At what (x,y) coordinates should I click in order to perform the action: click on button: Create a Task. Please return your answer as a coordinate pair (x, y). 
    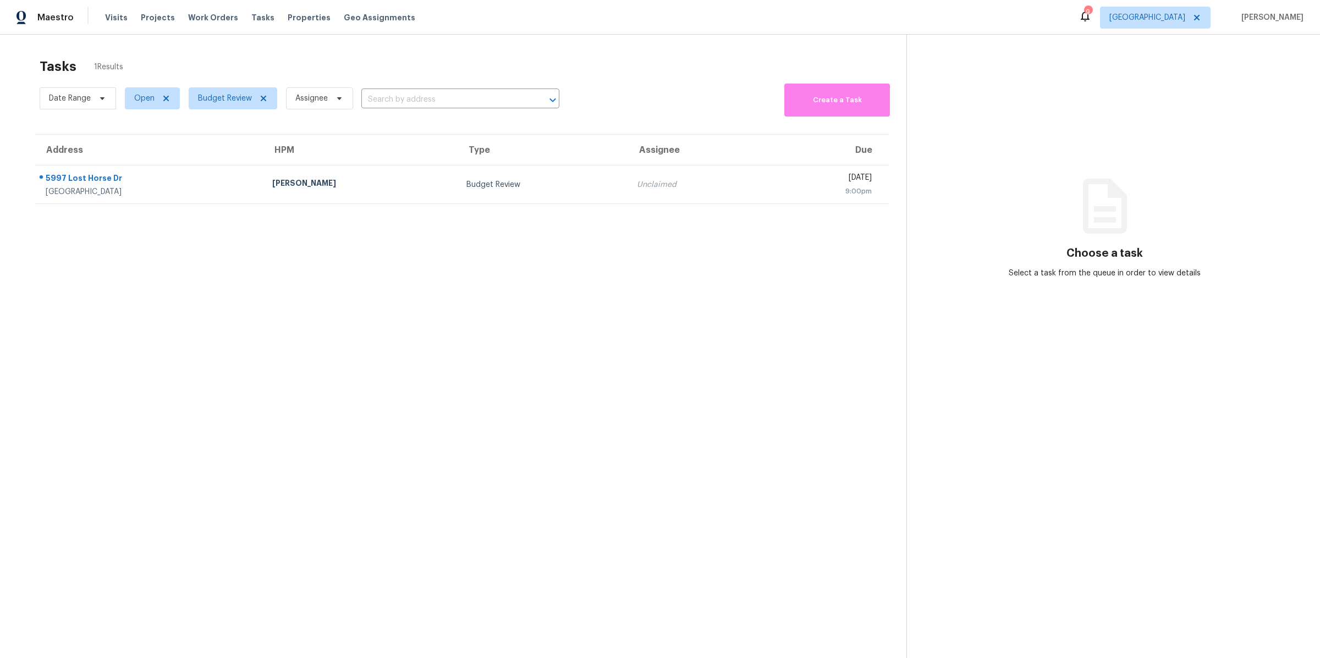
    Looking at the image, I should click on (837, 100).